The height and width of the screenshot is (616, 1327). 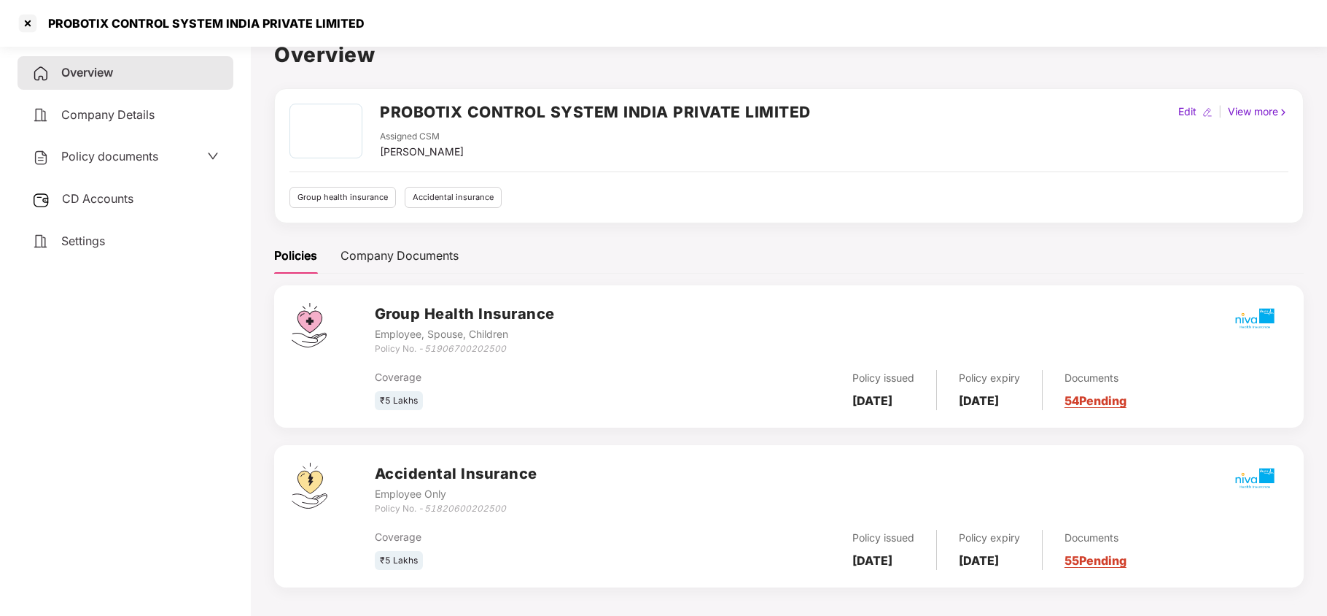 What do you see at coordinates (789, 55) in the screenshot?
I see `h1: Overview` at bounding box center [789, 55].